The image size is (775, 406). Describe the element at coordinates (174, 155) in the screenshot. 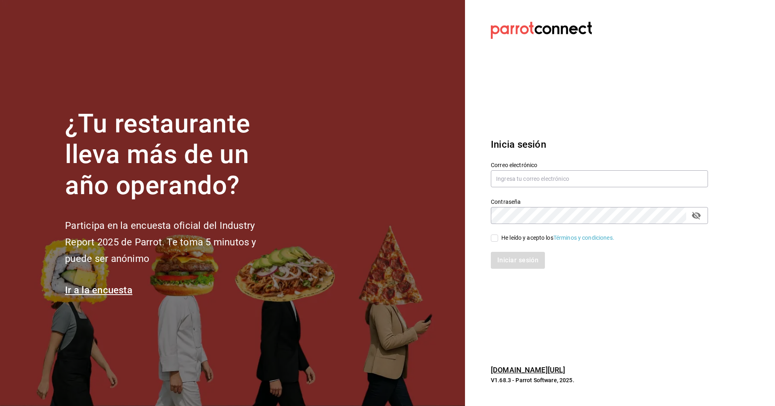

I see `h1: ¿Tu restaurante lleva más de un año operando?` at that location.